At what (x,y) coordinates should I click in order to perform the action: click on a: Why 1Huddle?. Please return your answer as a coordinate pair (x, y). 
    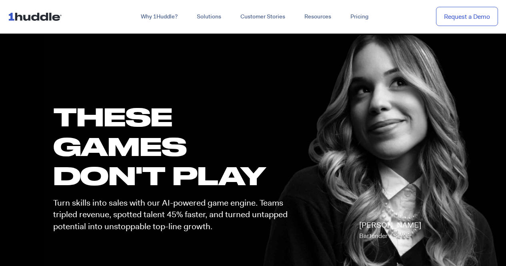
    Looking at the image, I should click on (159, 17).